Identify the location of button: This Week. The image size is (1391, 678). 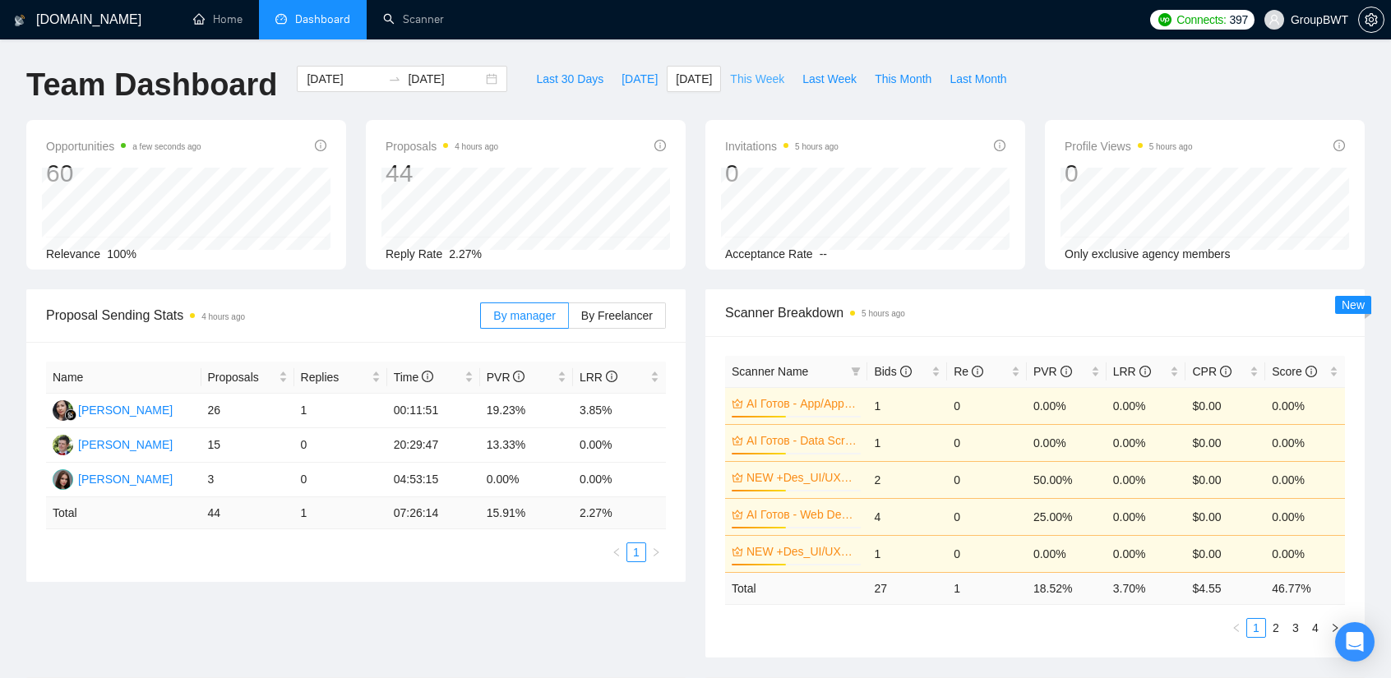
(757, 79).